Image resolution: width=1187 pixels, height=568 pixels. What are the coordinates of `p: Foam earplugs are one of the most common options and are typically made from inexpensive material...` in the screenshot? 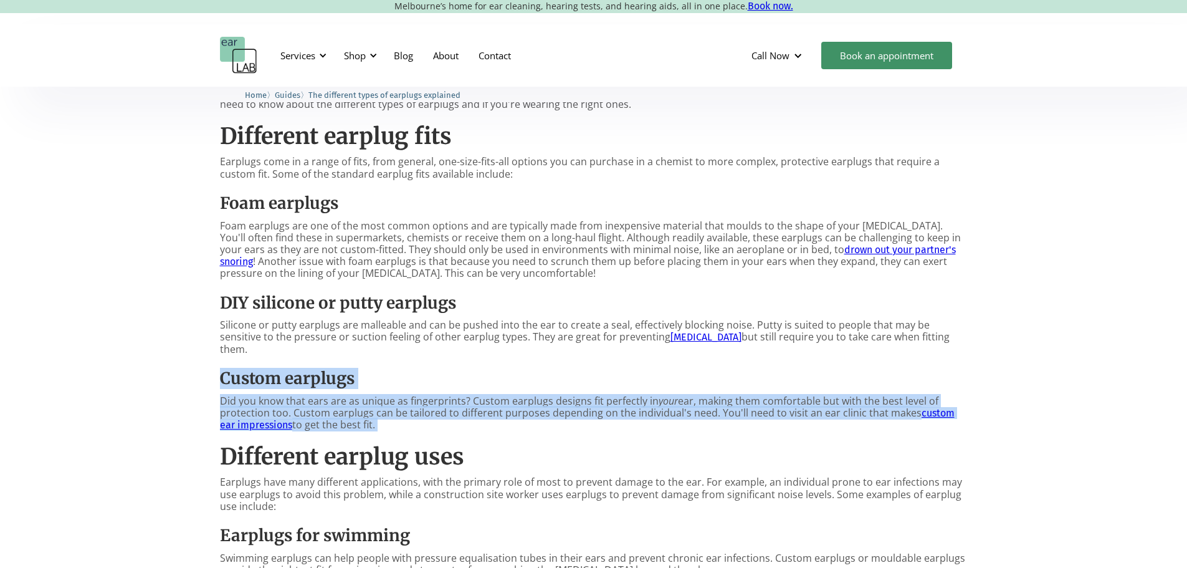 It's located at (594, 250).